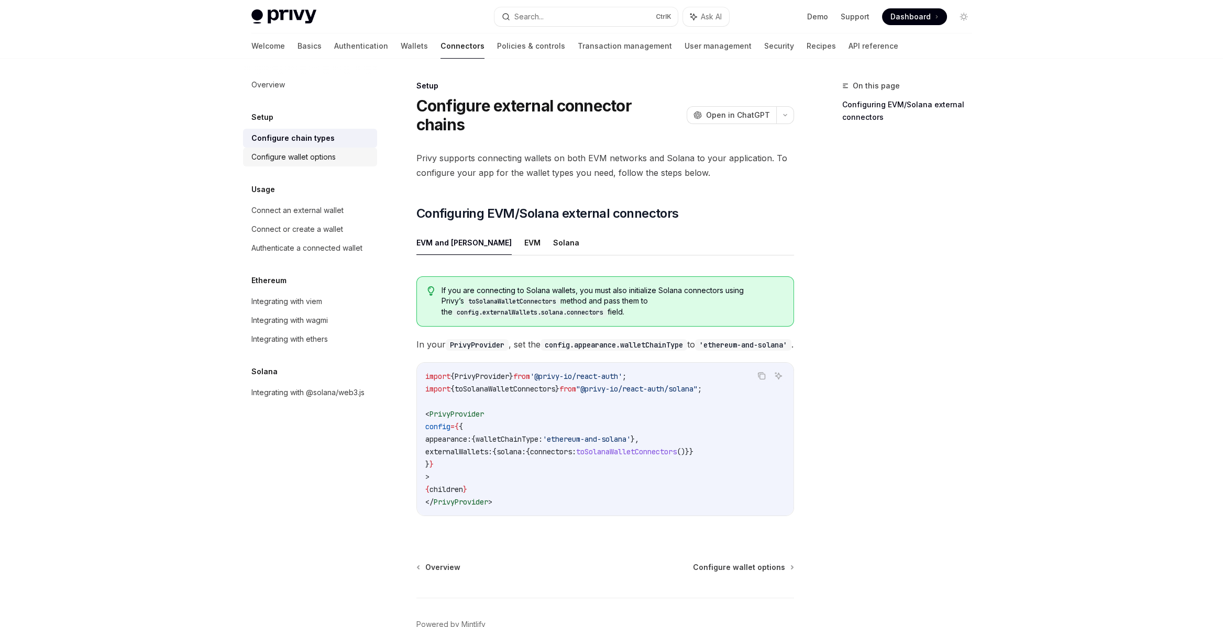 This screenshot has width=1223, height=627. What do you see at coordinates (876, 86) in the screenshot?
I see `span: On this page` at bounding box center [876, 86].